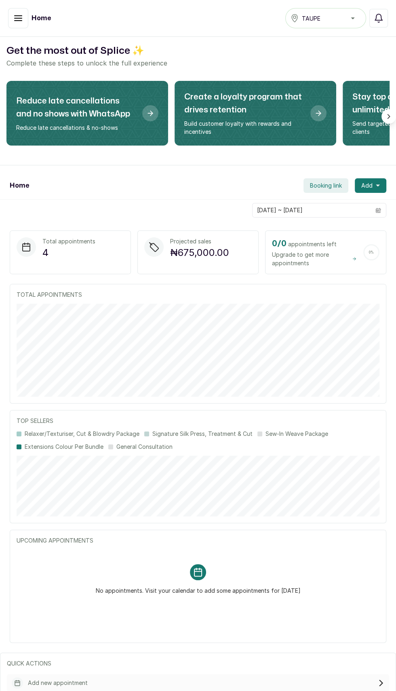 This screenshot has height=691, width=396. Describe the element at coordinates (69, 253) in the screenshot. I see `p: 4` at that location.